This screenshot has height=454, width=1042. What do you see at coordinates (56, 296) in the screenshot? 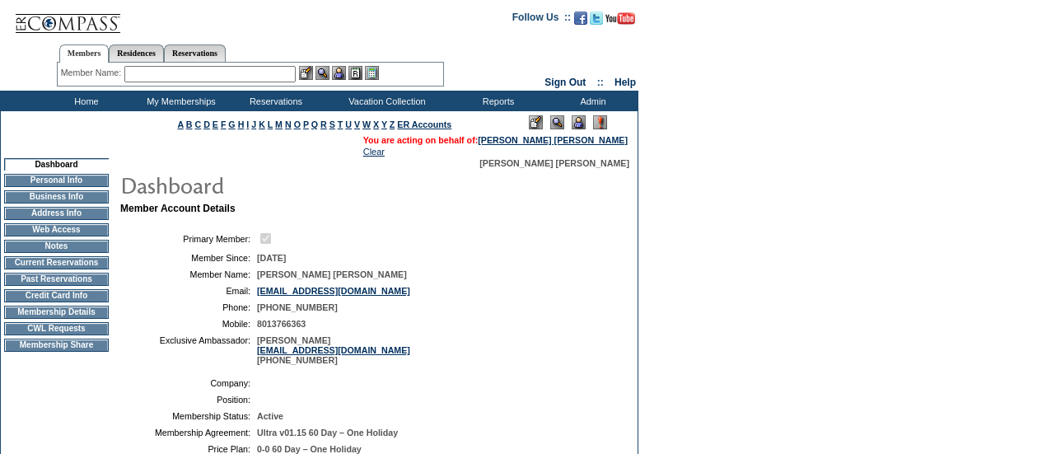
I see `td: Credit Card Info` at bounding box center [56, 296].